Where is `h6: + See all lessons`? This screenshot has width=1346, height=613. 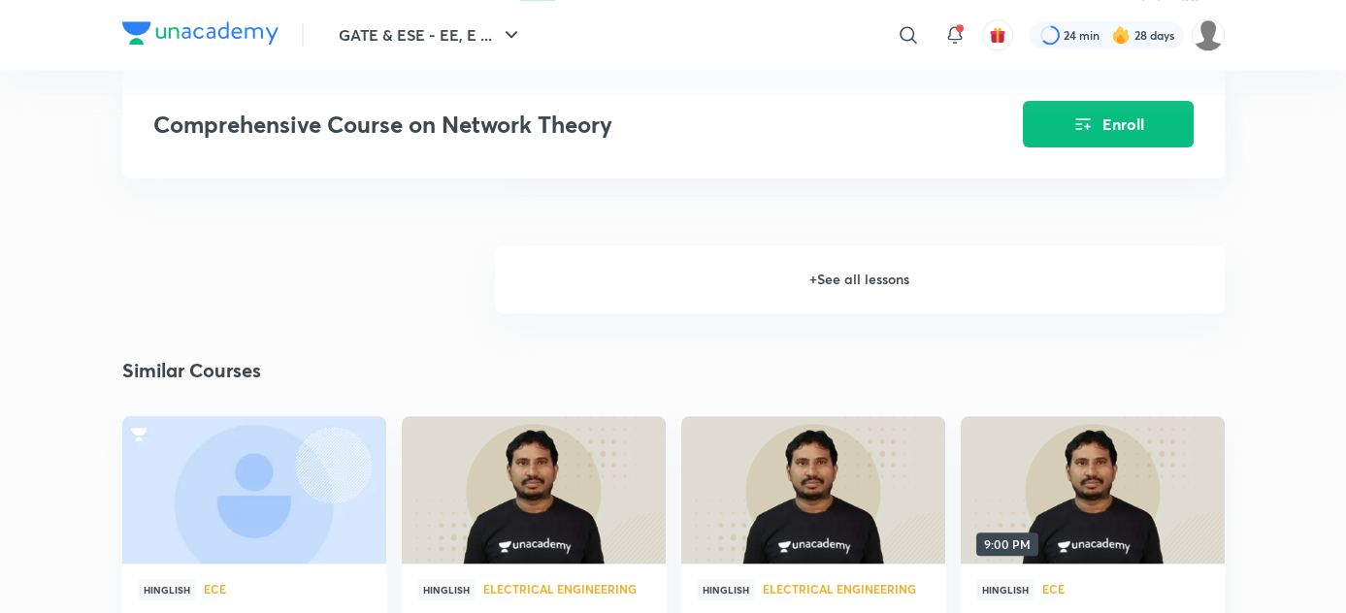
h6: + See all lessons is located at coordinates (860, 279).